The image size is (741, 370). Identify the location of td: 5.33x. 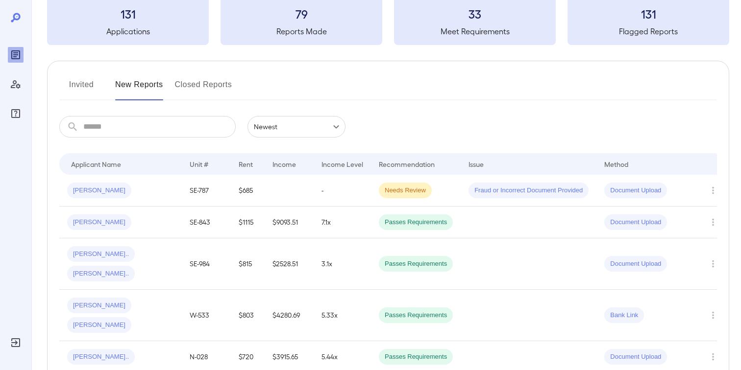
(342, 316).